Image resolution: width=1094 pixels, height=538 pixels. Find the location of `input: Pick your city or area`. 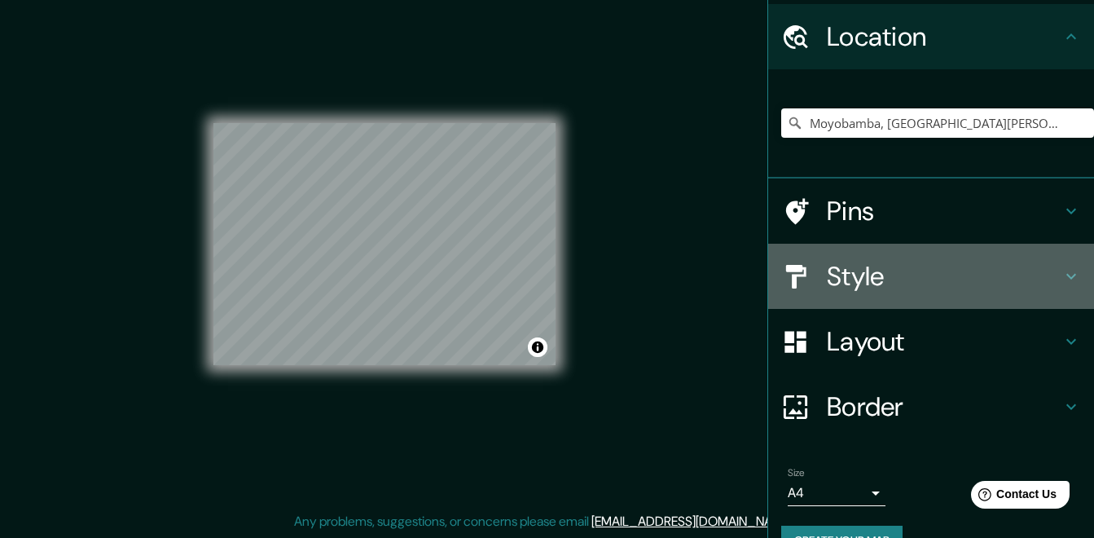

input: Pick your city or area is located at coordinates (938, 123).